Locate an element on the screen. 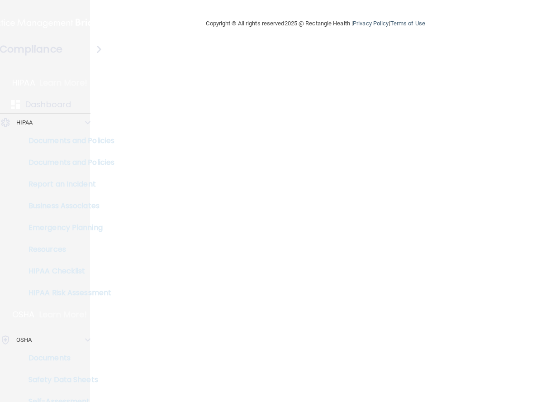  a: Dashboard is located at coordinates (44, 104).